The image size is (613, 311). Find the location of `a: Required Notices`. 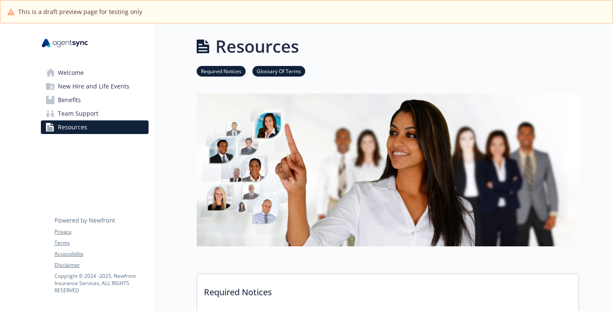

a: Required Notices is located at coordinates (221, 71).